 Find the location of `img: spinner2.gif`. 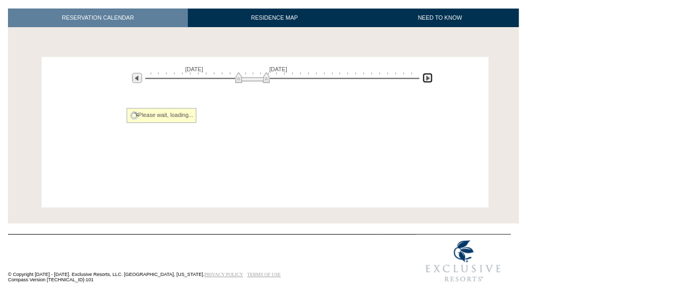

img: spinner2.gif is located at coordinates (134, 116).